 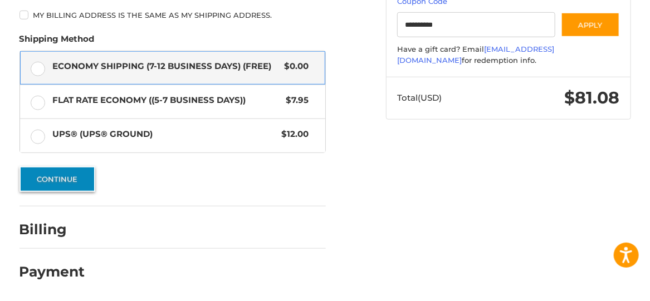 What do you see at coordinates (173, 15) in the screenshot?
I see `label: My billing address is the same as my shipping address.` at bounding box center [173, 15].